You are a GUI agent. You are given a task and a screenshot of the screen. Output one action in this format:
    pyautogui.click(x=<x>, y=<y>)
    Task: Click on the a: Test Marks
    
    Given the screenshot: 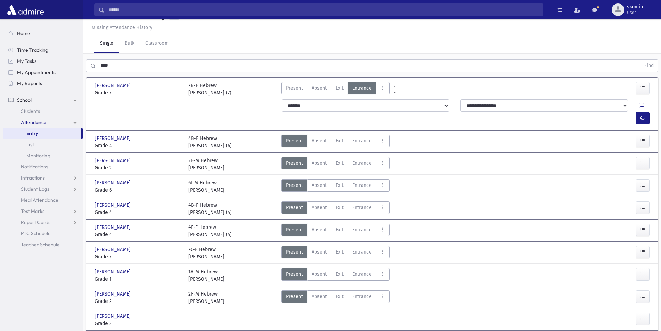 What is the action you would take?
    pyautogui.click(x=43, y=211)
    